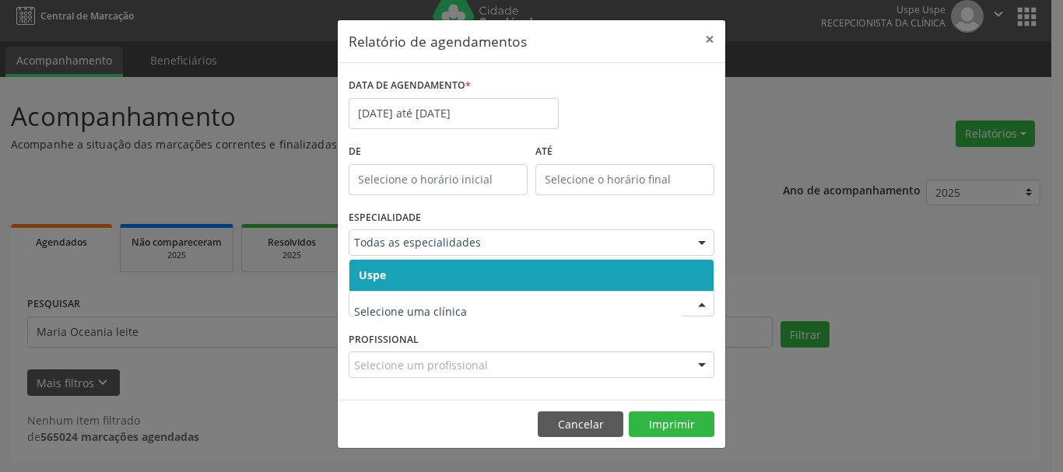  Describe the element at coordinates (409, 86) in the screenshot. I see `label: DATA DE AGENDAMENTO` at that location.